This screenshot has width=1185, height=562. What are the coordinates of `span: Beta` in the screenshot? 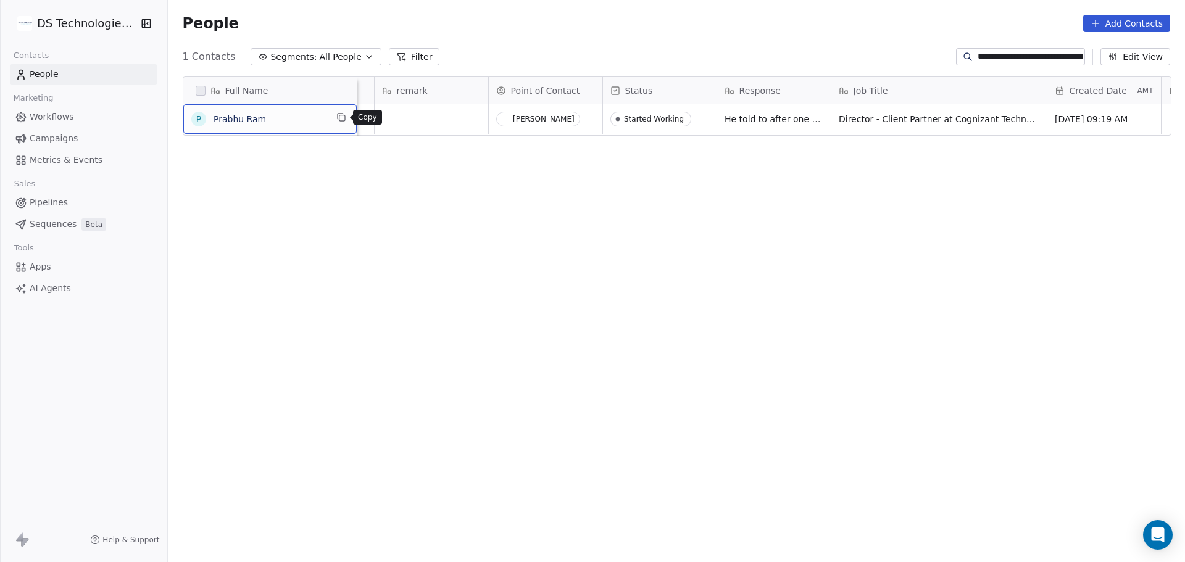 It's located at (94, 225).